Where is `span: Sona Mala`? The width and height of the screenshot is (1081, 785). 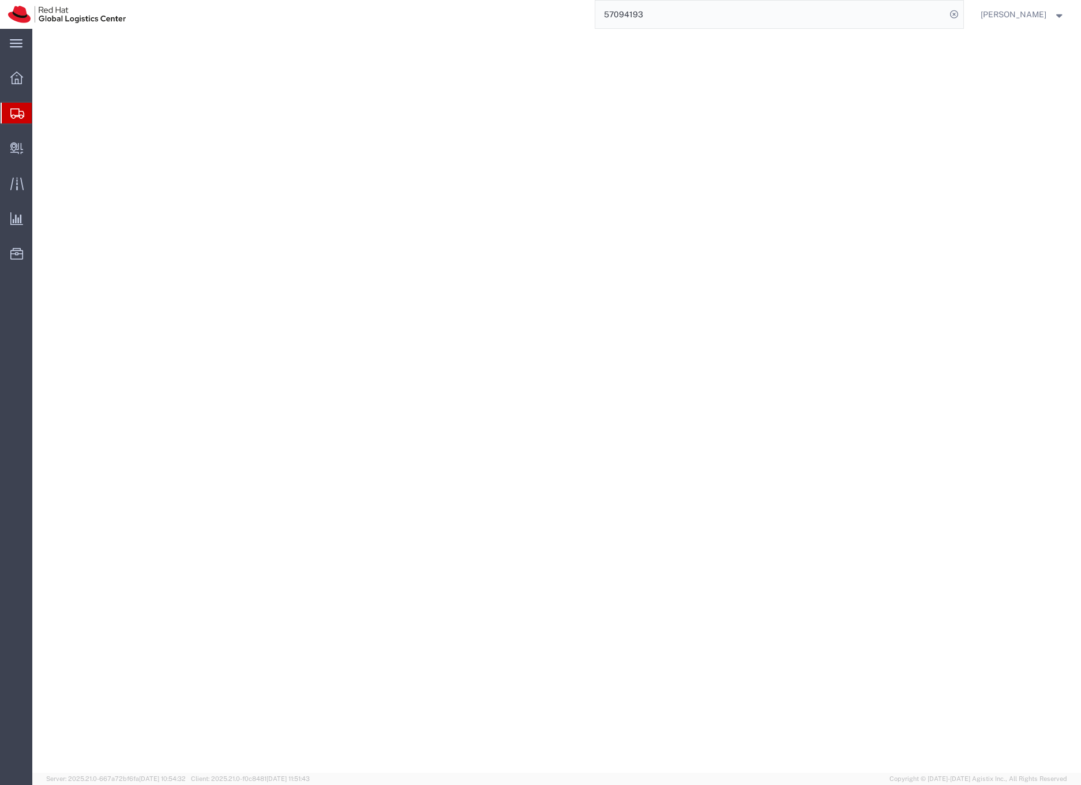 span: Sona Mala is located at coordinates (1014, 14).